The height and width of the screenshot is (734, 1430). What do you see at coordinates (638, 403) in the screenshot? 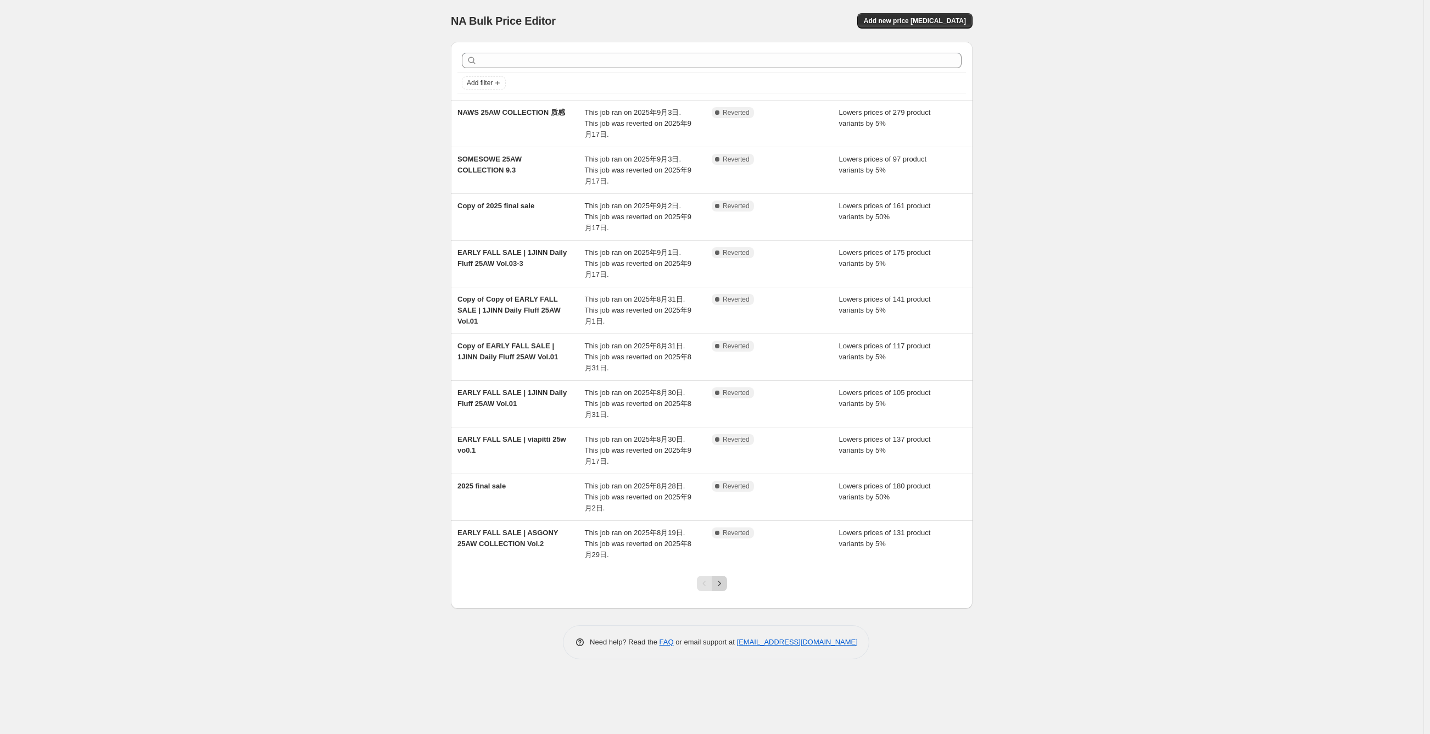
I see `span: This job ran on 2025年8月30日. This job was reverted on 2025年8月31日.` at bounding box center [638, 403].